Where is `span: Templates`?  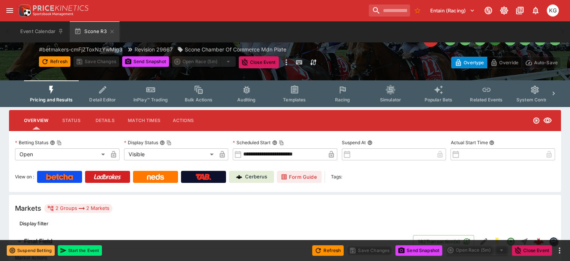
span: Templates is located at coordinates (294, 99).